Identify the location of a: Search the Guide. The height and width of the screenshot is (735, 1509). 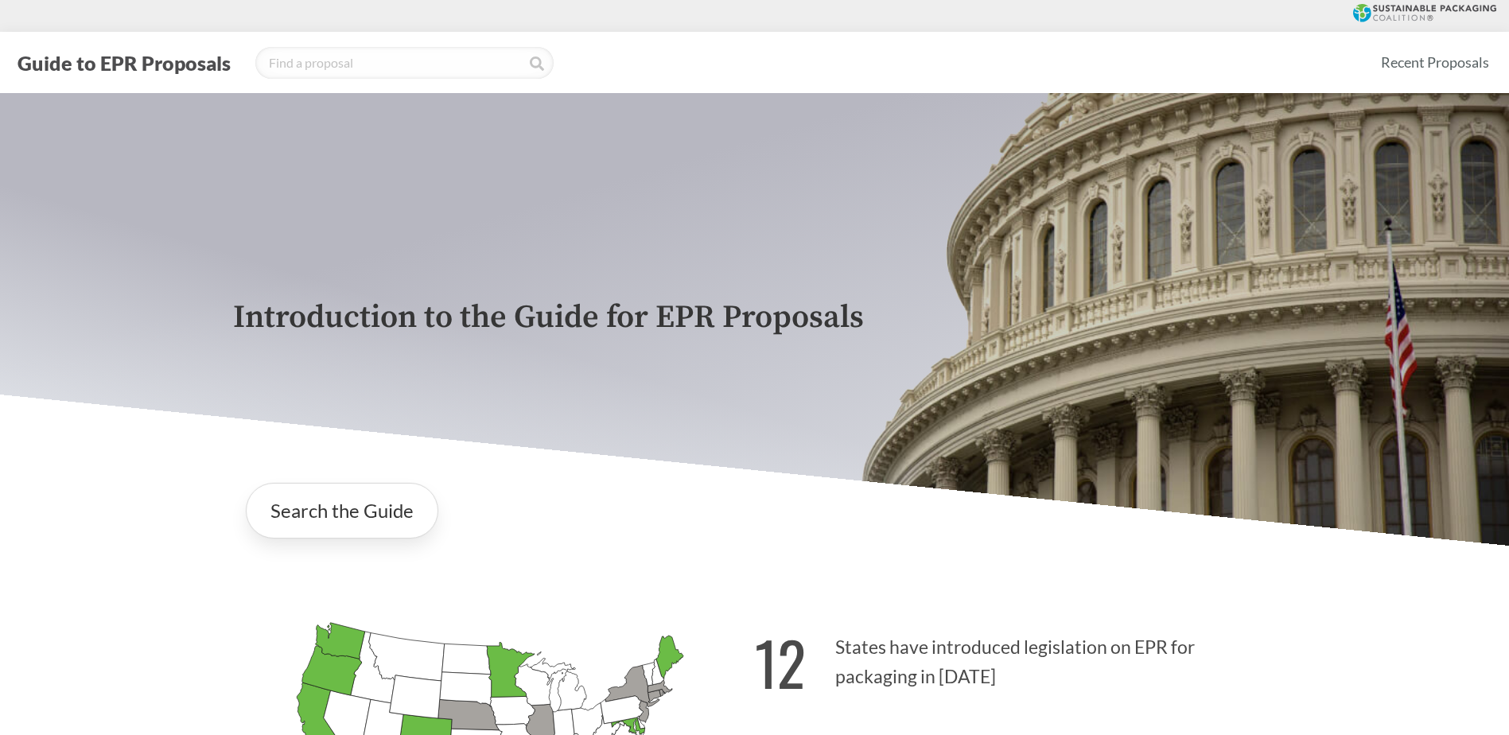
(342, 511).